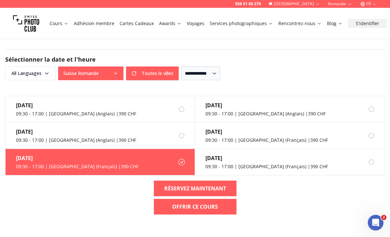  Describe the element at coordinates (383, 218) in the screenshot. I see `span: 2` at that location.